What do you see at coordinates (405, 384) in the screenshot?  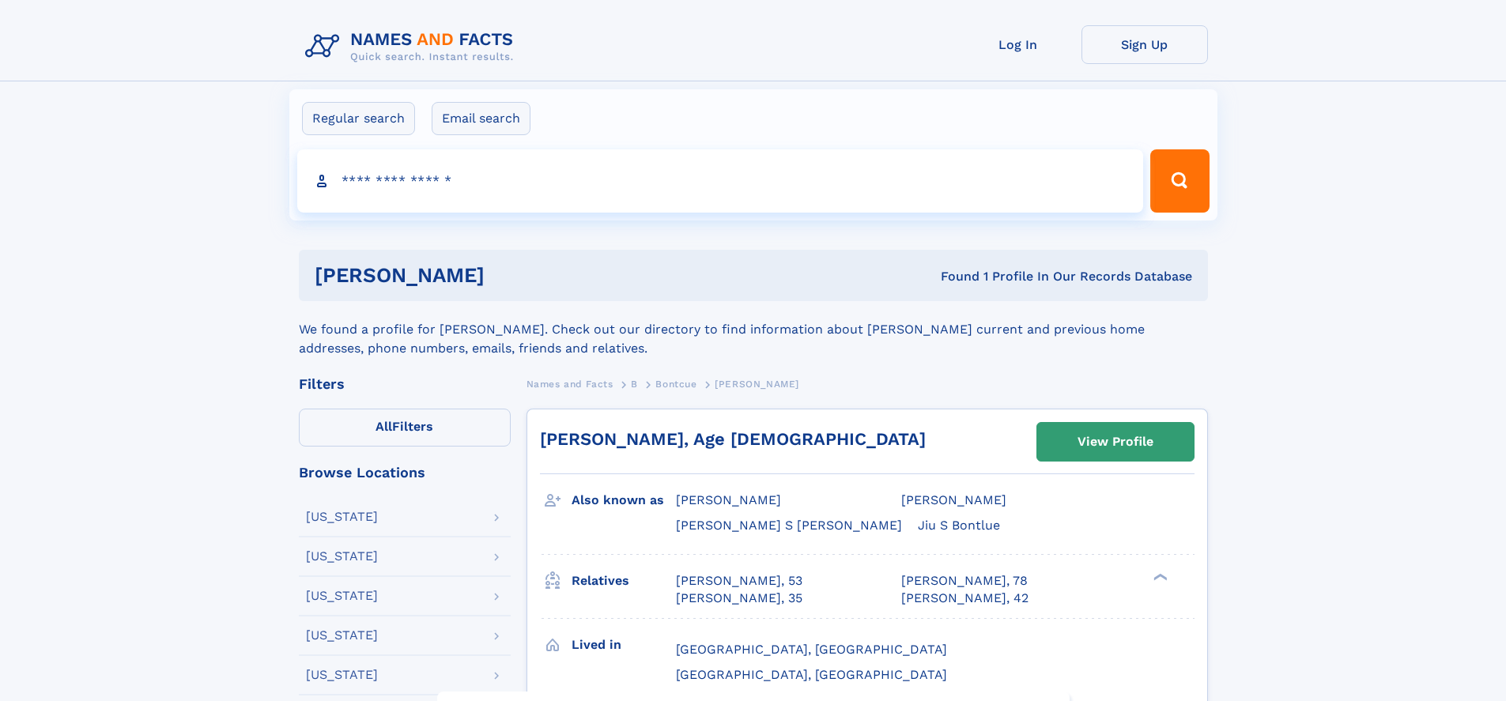 I see `div: Filters` at bounding box center [405, 384].